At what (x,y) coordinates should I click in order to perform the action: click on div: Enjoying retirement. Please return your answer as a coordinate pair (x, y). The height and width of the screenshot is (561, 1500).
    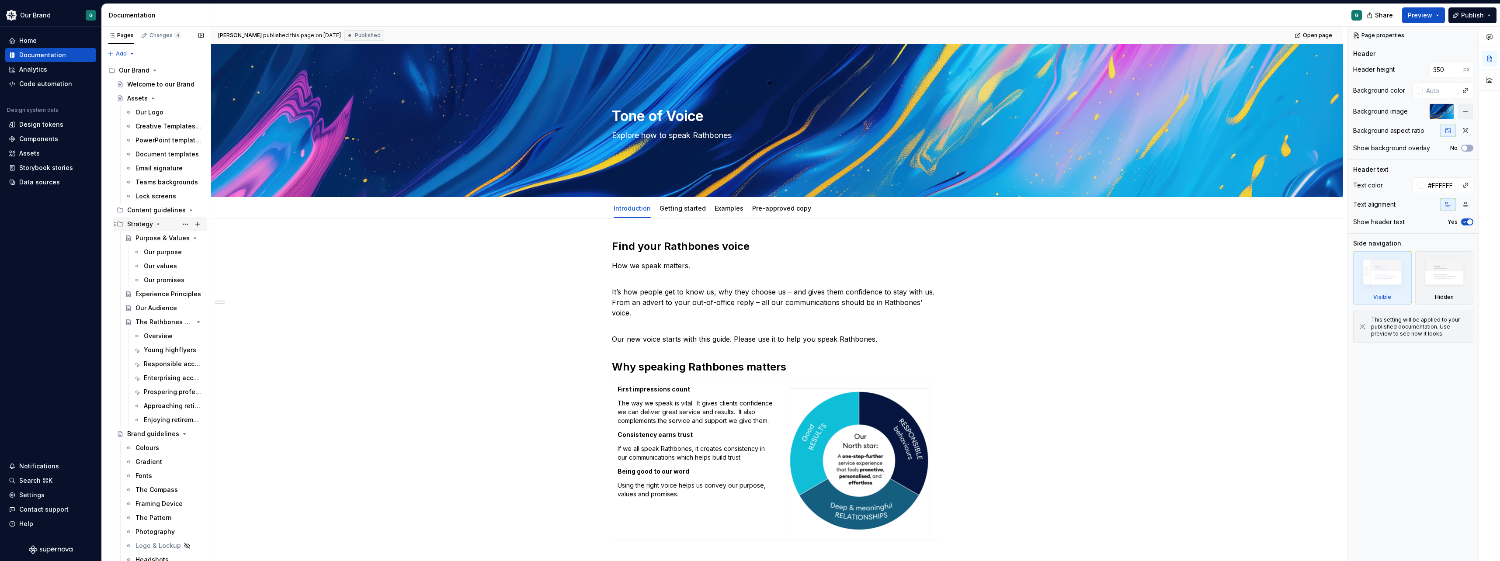
    Looking at the image, I should click on (173, 420).